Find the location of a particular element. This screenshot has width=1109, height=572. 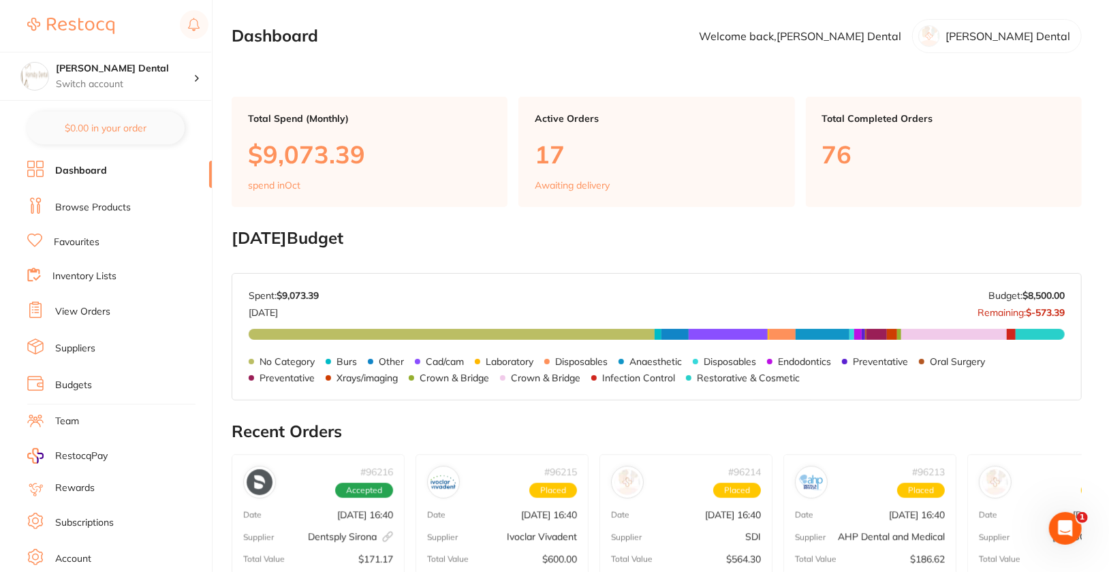

h2: Dashboard is located at coordinates (275, 36).